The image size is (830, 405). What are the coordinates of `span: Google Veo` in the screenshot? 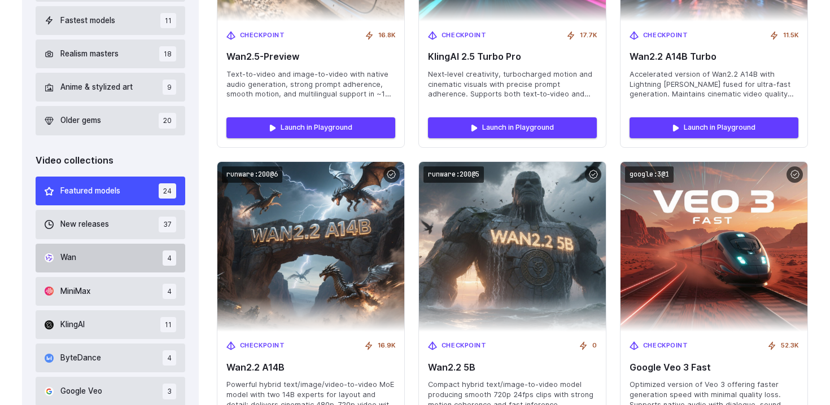 It's located at (81, 392).